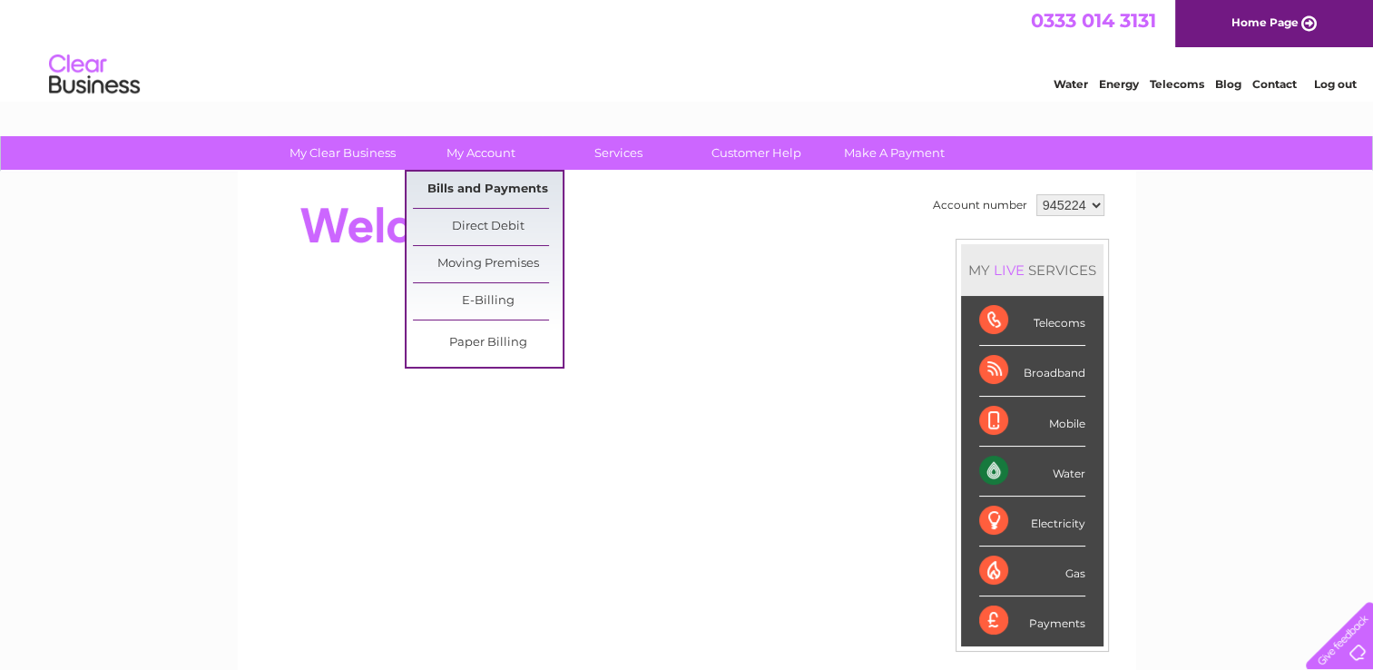 The width and height of the screenshot is (1373, 670). Describe the element at coordinates (1334, 84) in the screenshot. I see `a: Log out` at that location.